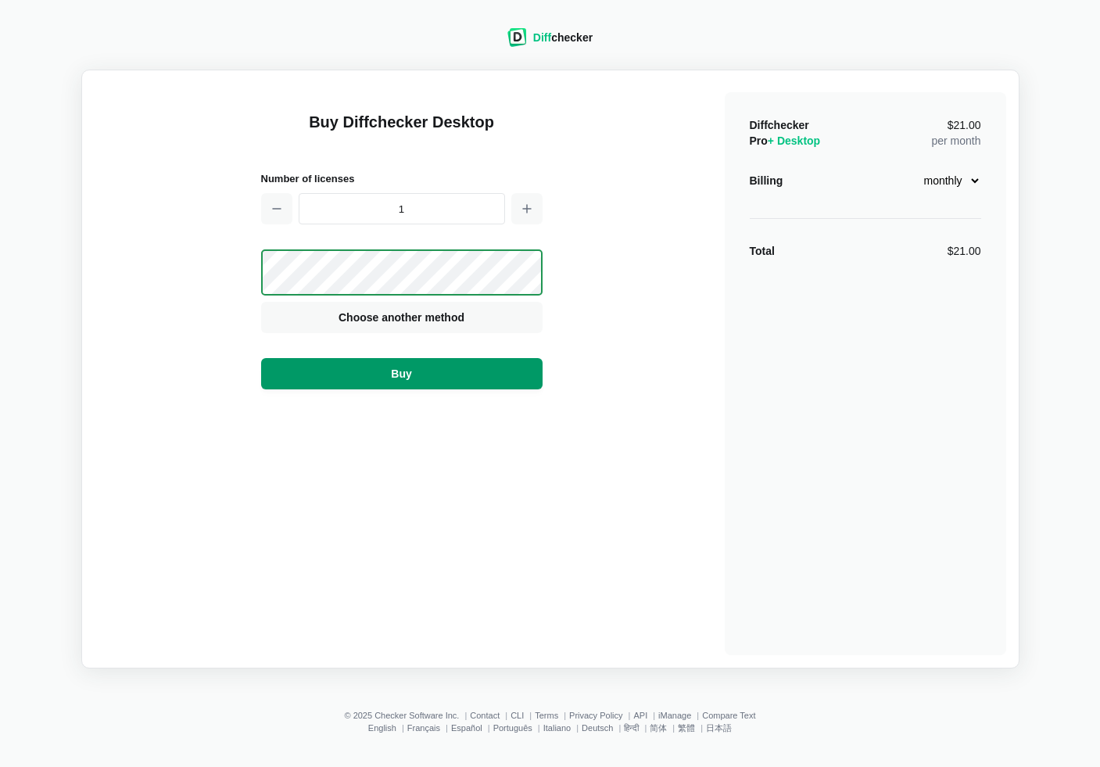  I want to click on img: Diffchecker logo, so click(517, 38).